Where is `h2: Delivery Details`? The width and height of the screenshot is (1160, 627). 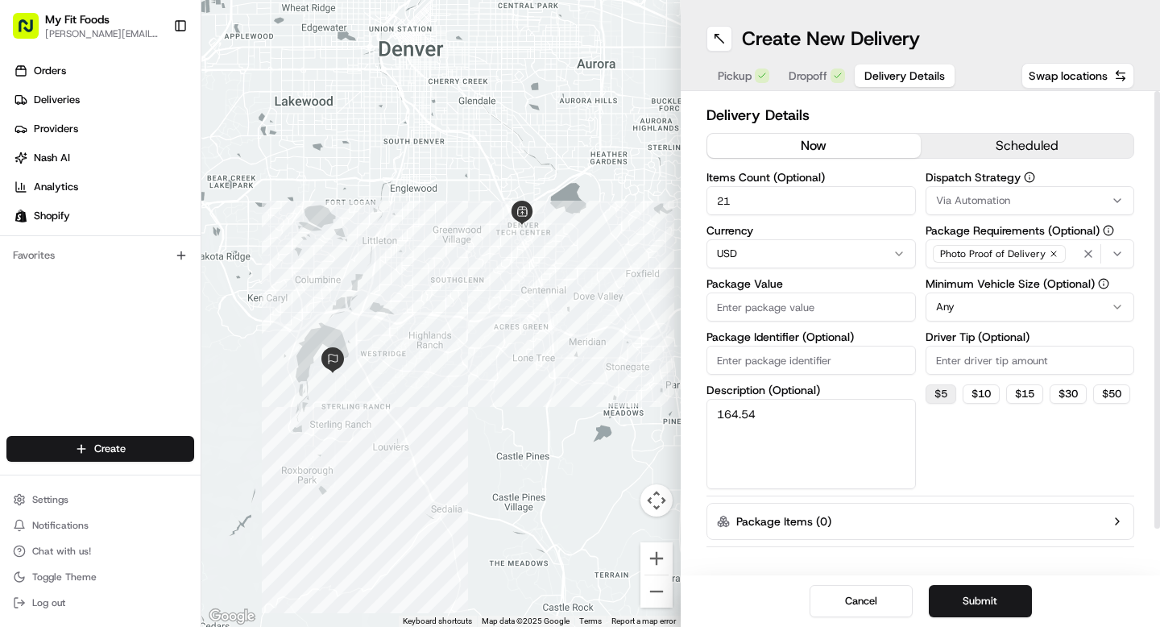 h2: Delivery Details is located at coordinates (920, 115).